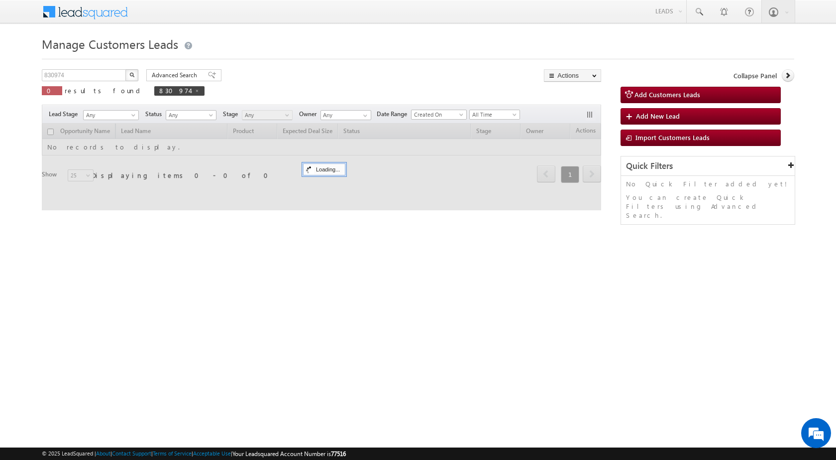 This screenshot has height=460, width=836. I want to click on a: About, so click(103, 453).